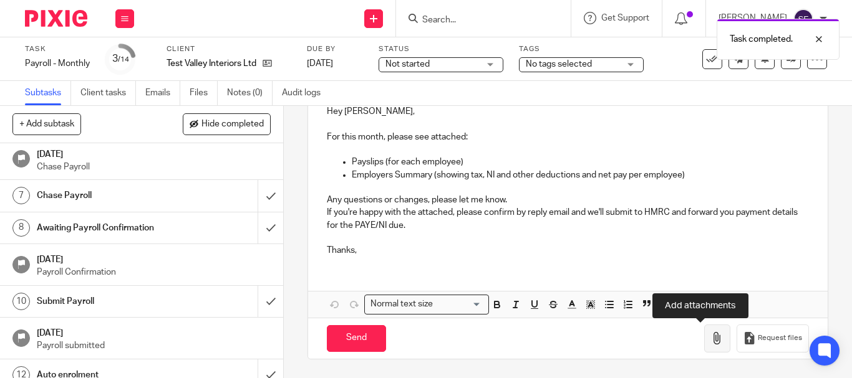 The image size is (852, 378). I want to click on p: Chase Payroll, so click(154, 167).